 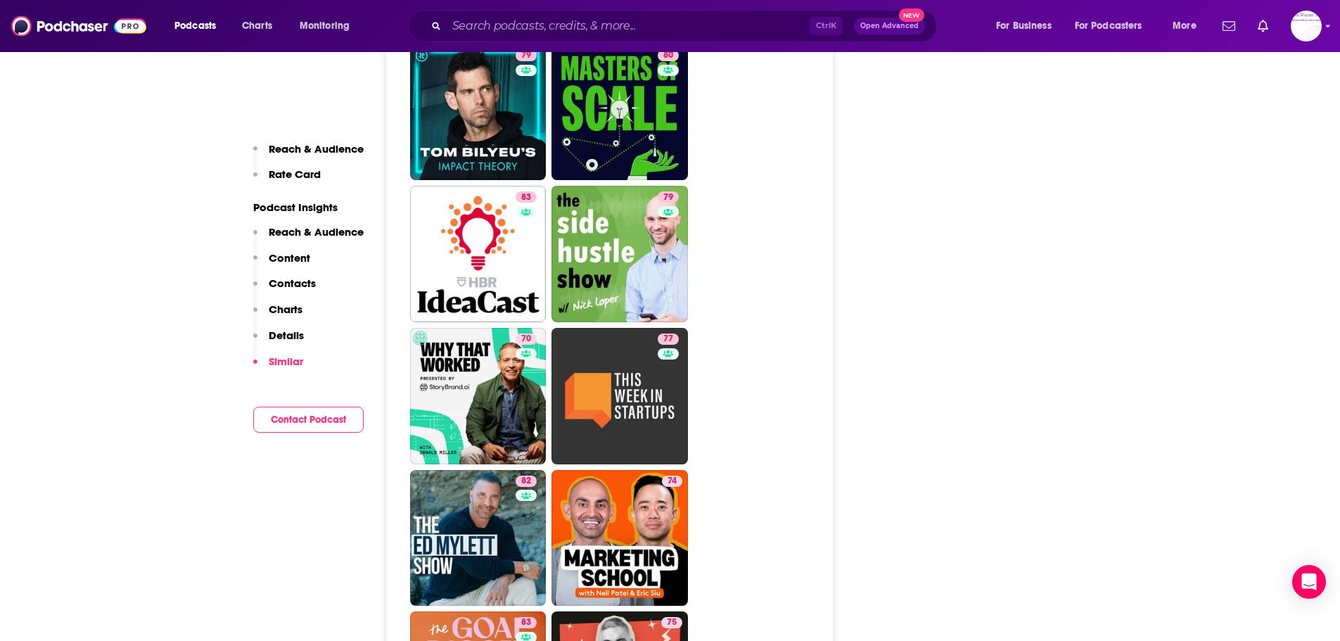 I want to click on span: New, so click(x=912, y=15).